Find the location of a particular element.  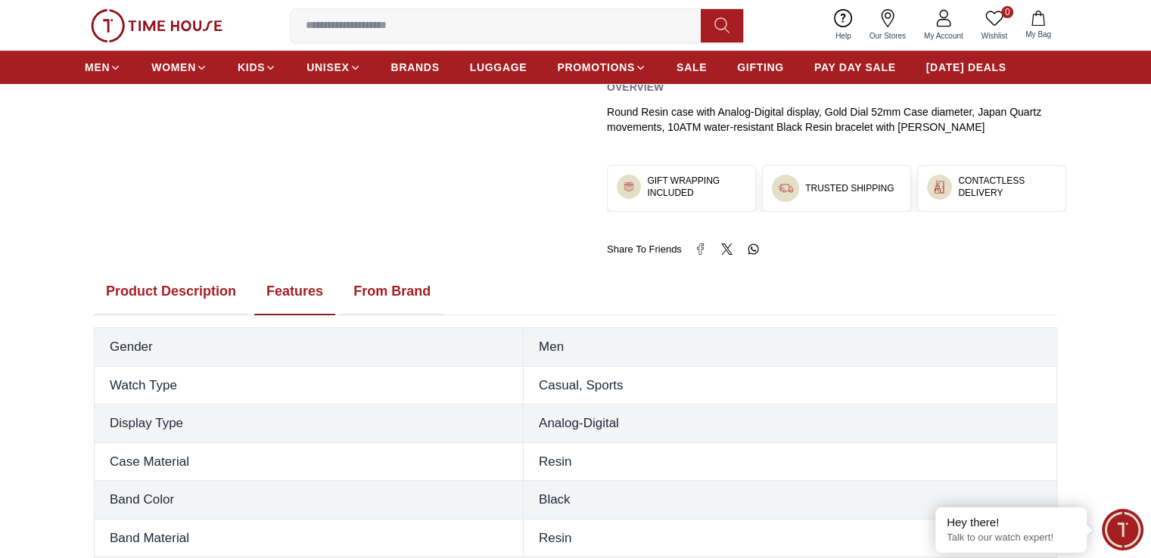

td: Men is located at coordinates (789, 347).